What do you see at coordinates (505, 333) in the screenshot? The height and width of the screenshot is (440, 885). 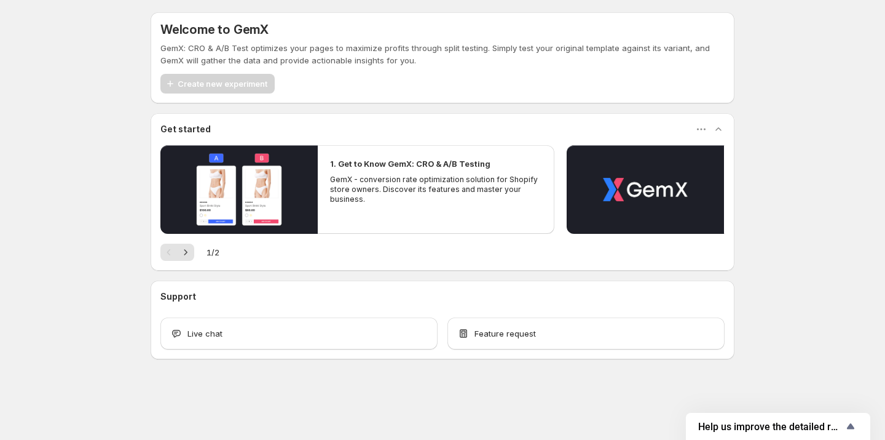 I see `span: Feature request` at bounding box center [505, 333].